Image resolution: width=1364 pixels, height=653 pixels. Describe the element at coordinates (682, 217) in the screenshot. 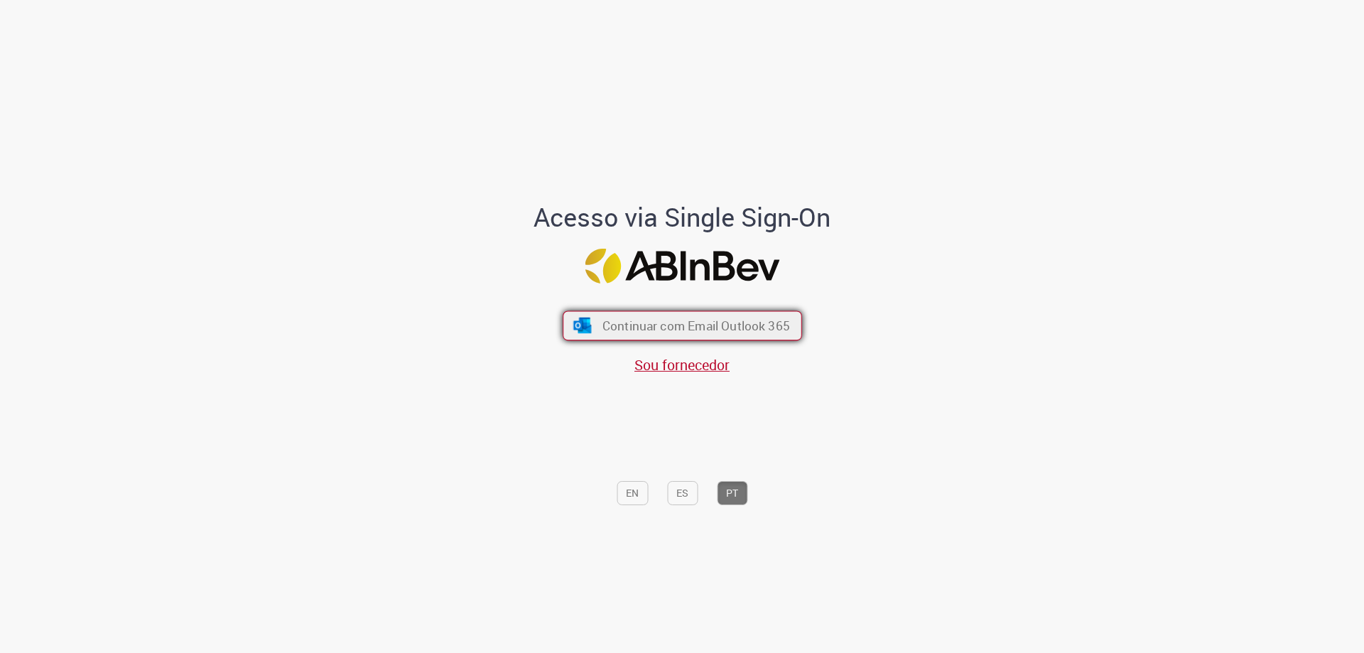

I see `h1: Acesso via Single Sign-On` at that location.